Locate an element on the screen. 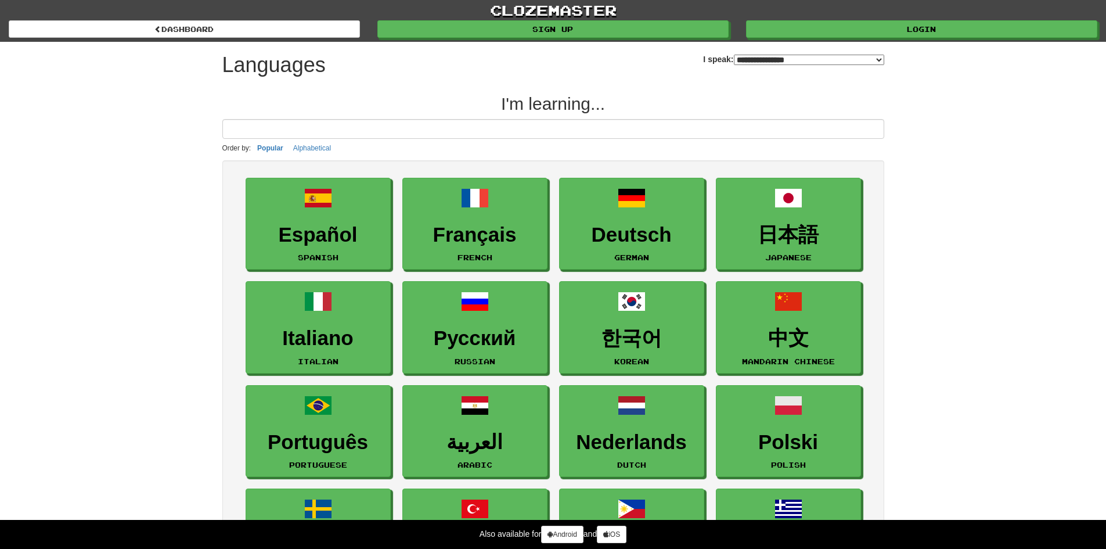  a: ItalianoItalian is located at coordinates (318, 327).